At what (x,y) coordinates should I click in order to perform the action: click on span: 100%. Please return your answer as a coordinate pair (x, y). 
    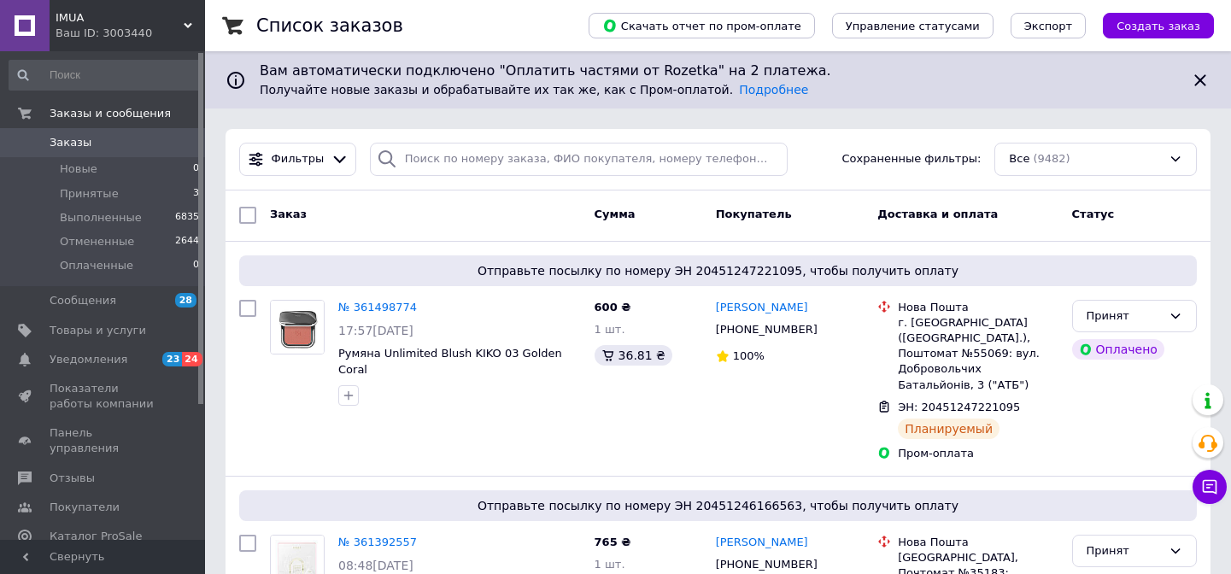
    Looking at the image, I should click on (748, 355).